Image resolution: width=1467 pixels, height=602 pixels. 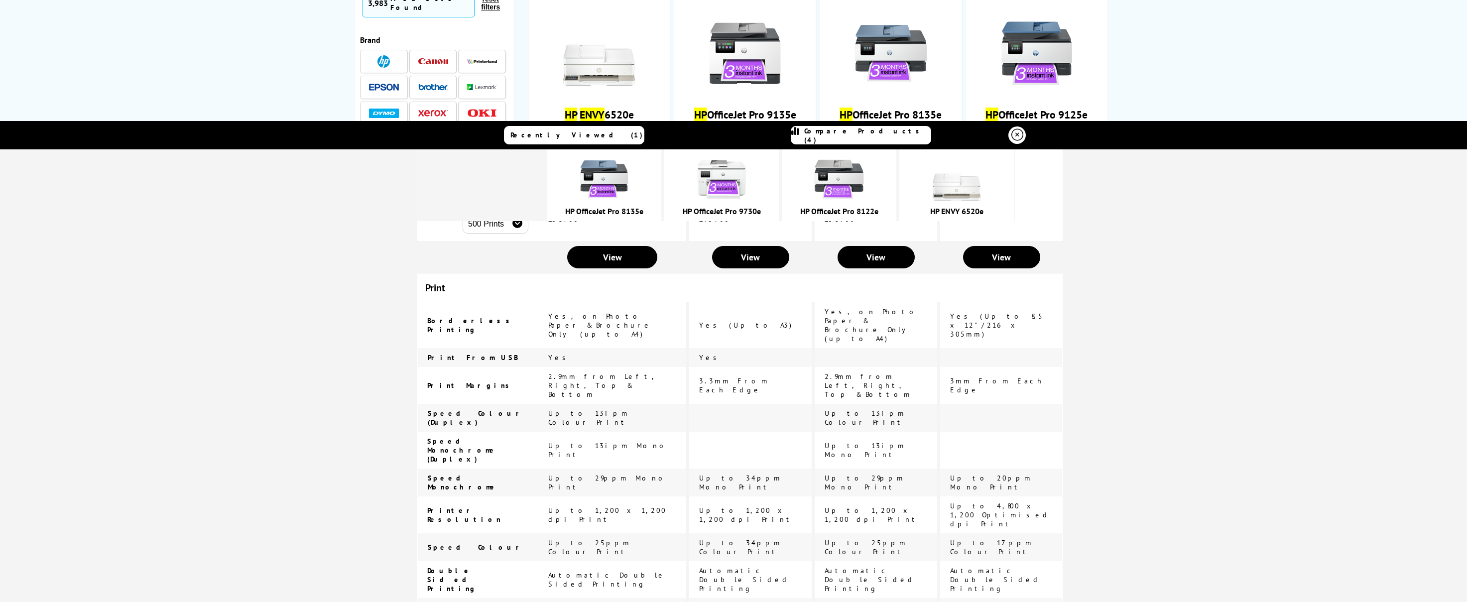 I want to click on span: Up to 34ppm Mono Print, so click(x=741, y=483).